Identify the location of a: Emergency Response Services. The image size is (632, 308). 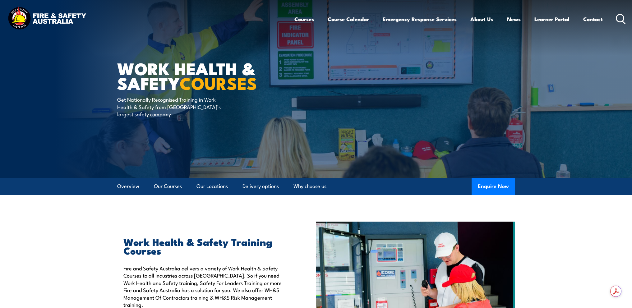
(419, 19).